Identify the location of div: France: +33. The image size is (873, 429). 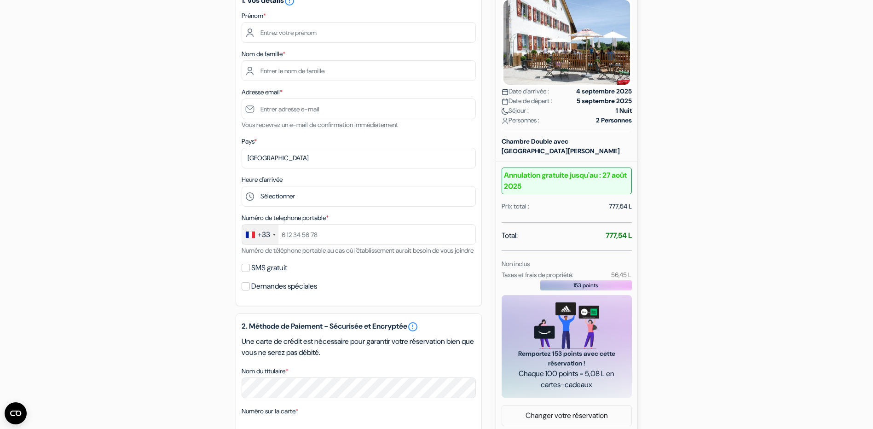
(260, 234).